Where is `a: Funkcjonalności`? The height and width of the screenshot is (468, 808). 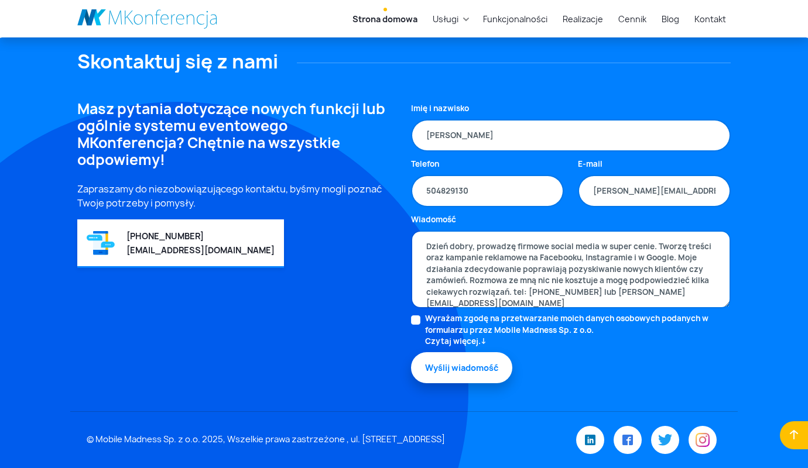
a: Funkcjonalności is located at coordinates (515, 19).